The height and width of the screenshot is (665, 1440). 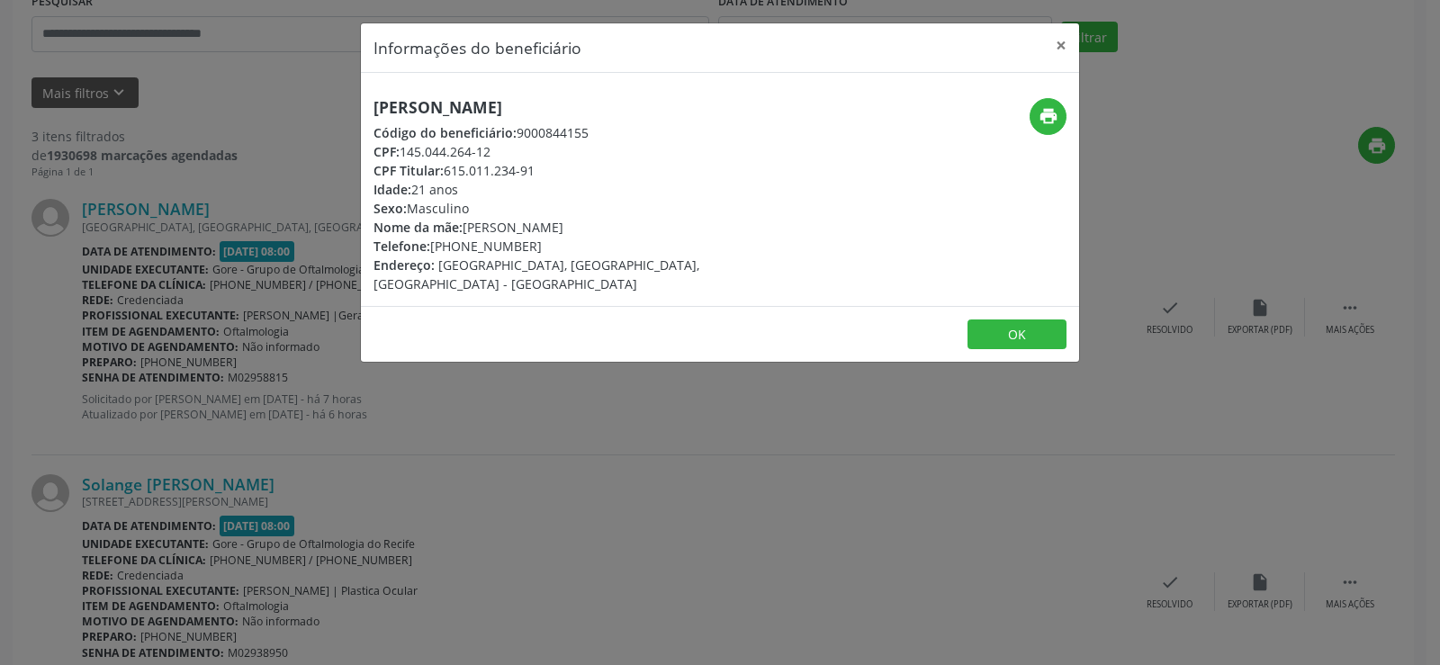 What do you see at coordinates (600, 189) in the screenshot?
I see `div: 21 anos` at bounding box center [600, 189].